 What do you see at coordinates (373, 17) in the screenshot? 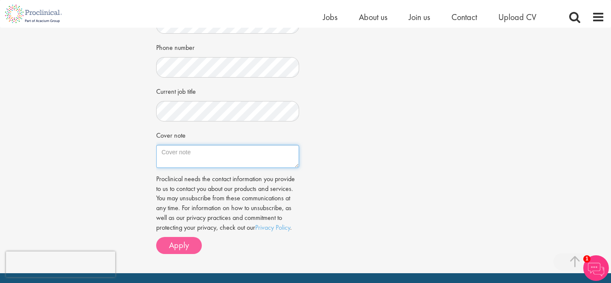
I see `a: About us` at bounding box center [373, 17].